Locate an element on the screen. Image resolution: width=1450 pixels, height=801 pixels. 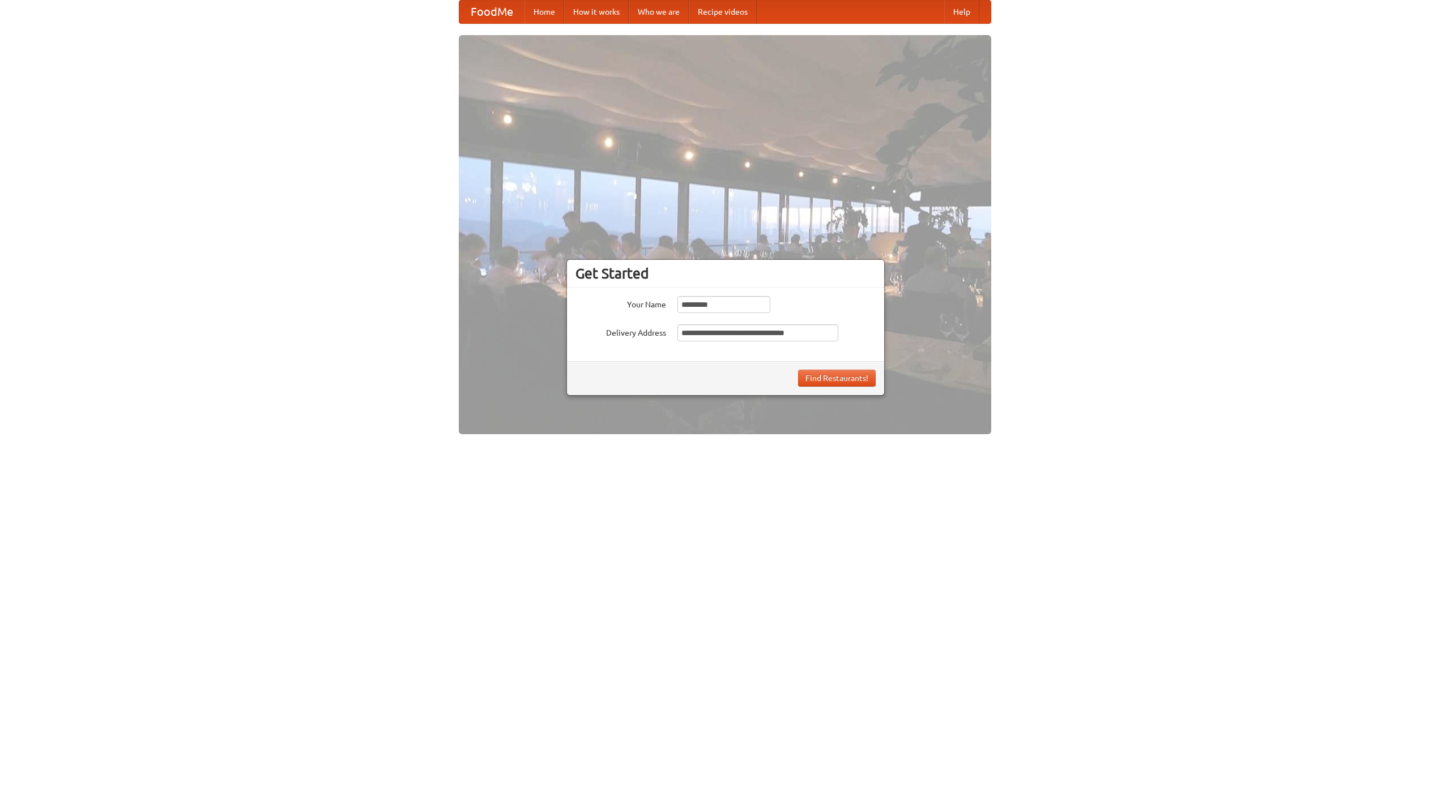
button: Find Restaurants! is located at coordinates (836, 378).